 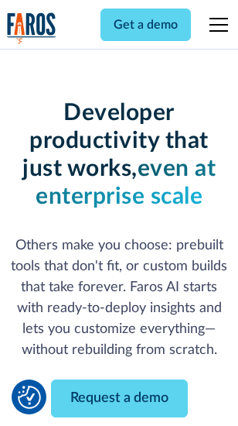 I want to click on a: Get a demo, so click(x=146, y=25).